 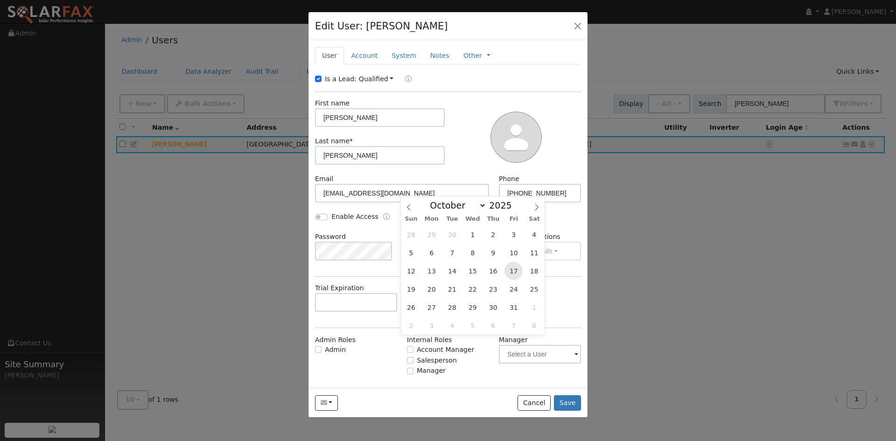 What do you see at coordinates (540, 354) in the screenshot?
I see `input: Select a User` at bounding box center [540, 354].